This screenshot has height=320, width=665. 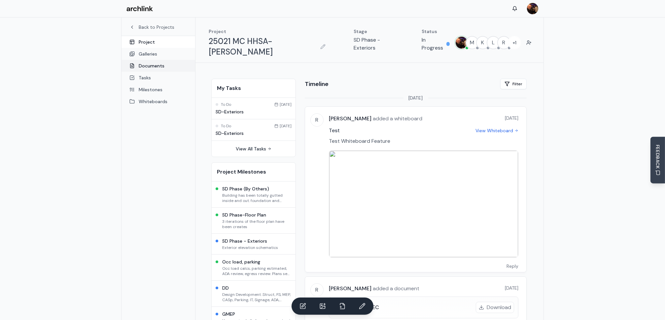 I want to click on span: Download, so click(x=499, y=307).